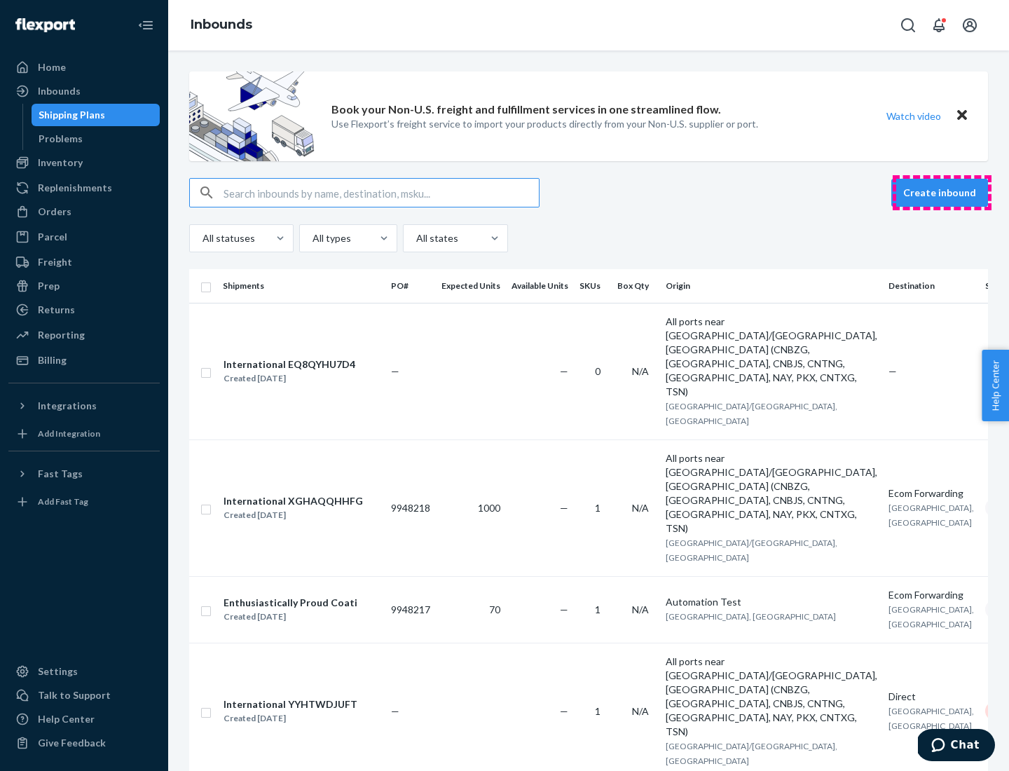 This screenshot has height=771, width=1009. What do you see at coordinates (74, 695) in the screenshot?
I see `div: Talk to Support` at bounding box center [74, 695].